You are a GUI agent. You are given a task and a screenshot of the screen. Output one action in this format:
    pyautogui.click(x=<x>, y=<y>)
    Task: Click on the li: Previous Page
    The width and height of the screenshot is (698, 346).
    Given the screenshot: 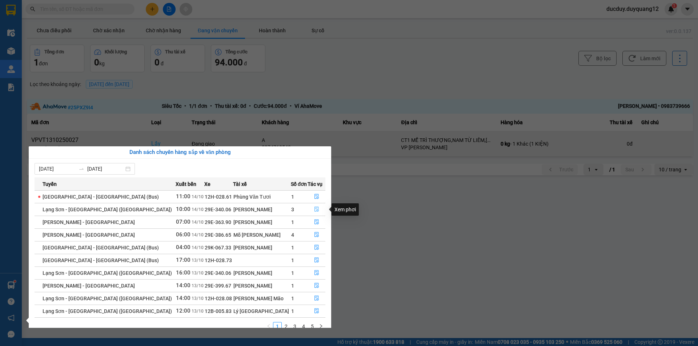 What is the action you would take?
    pyautogui.click(x=269, y=327)
    